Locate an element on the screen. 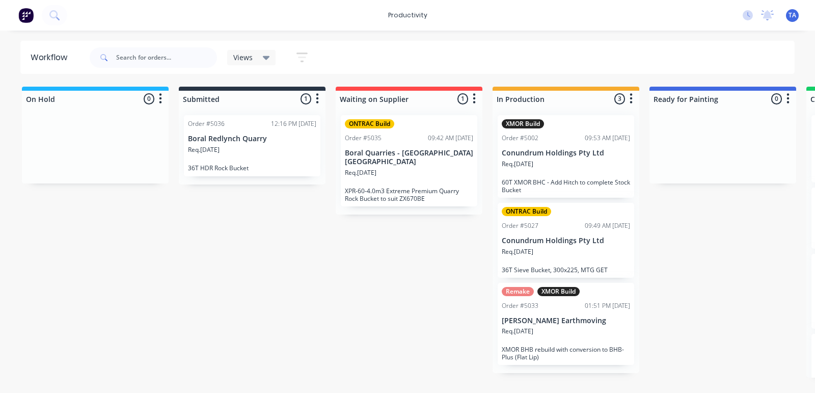  p: 60T XMOR BHC - Add Hitch to complete Stock Bucket is located at coordinates (566, 186).